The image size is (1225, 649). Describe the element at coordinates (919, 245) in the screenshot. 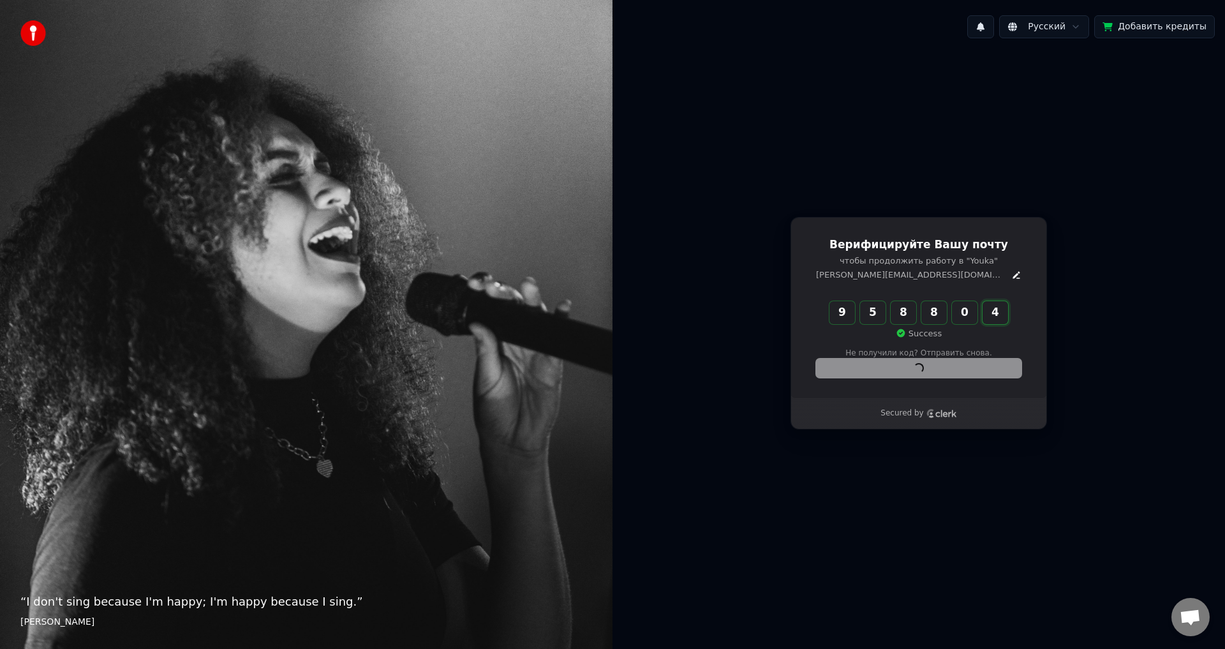

I see `h1: Верифицируйте Вашу почту` at that location.